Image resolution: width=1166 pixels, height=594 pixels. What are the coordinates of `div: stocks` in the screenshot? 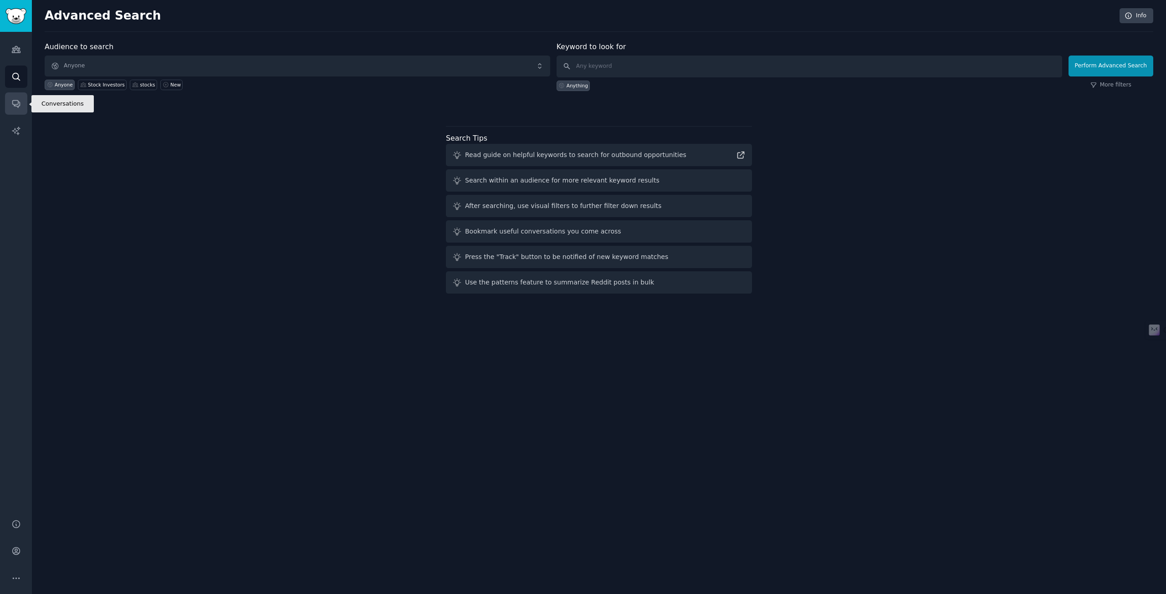 It's located at (147, 85).